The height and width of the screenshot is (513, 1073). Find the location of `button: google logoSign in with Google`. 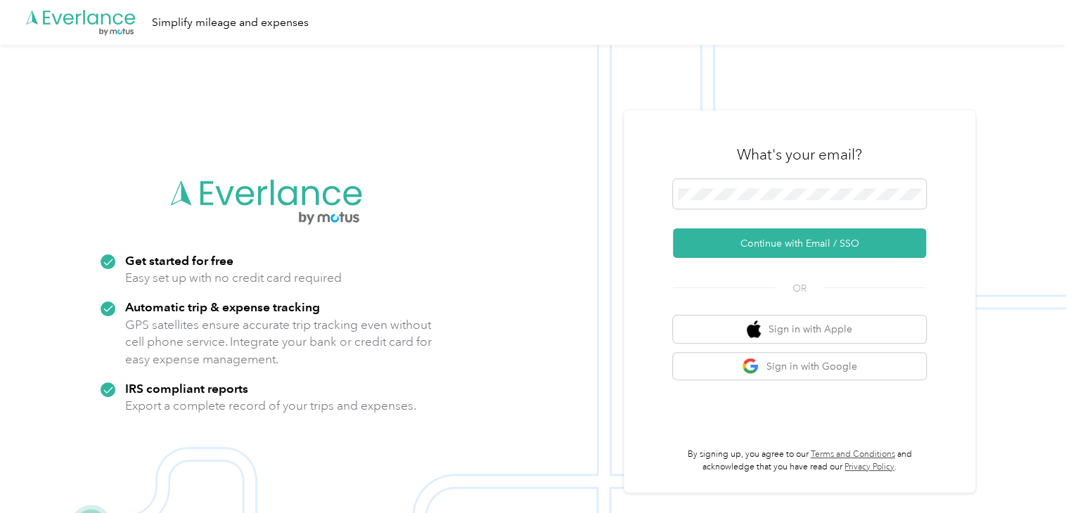

button: google logoSign in with Google is located at coordinates (799, 366).